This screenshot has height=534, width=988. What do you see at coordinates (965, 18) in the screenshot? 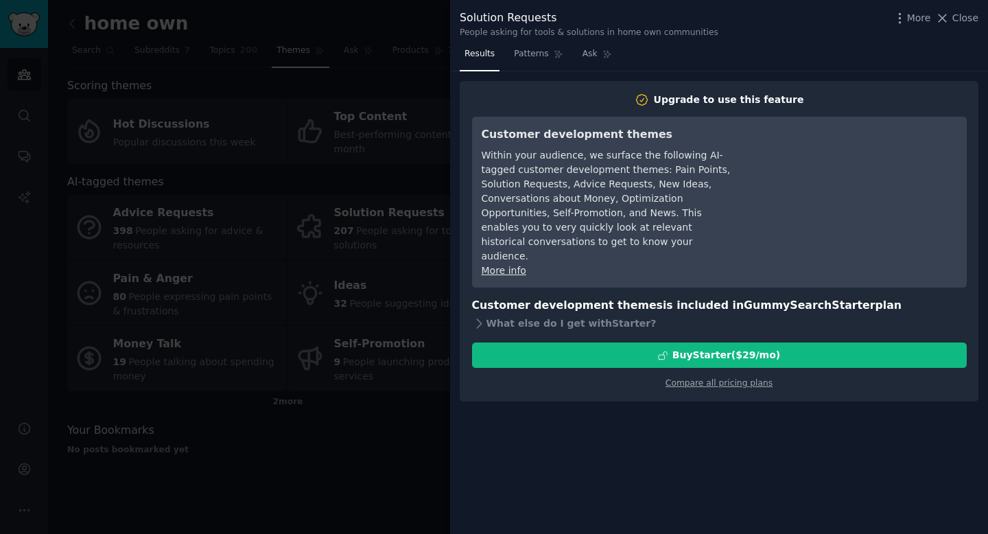
I see `span: Close` at bounding box center [965, 18].